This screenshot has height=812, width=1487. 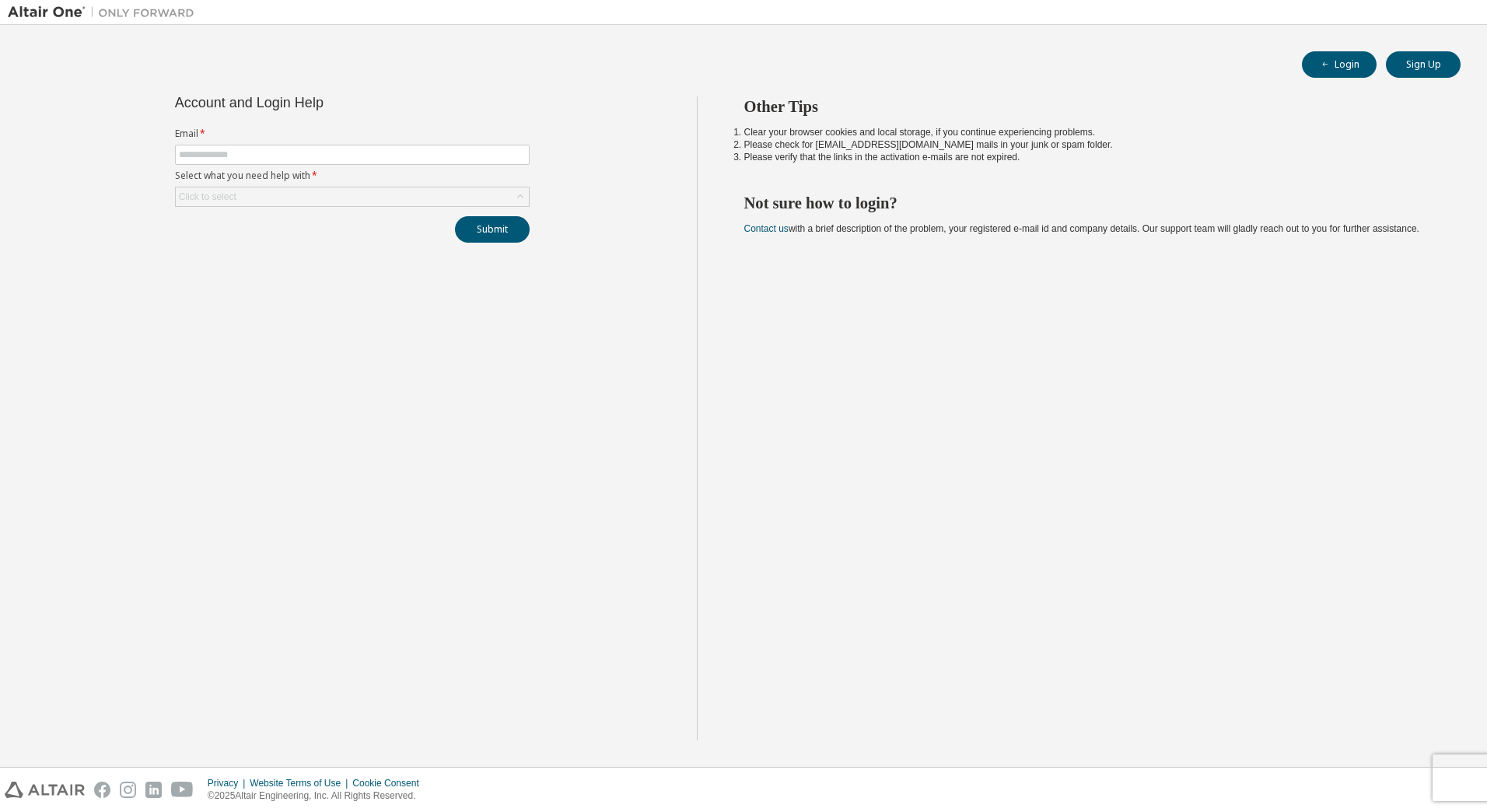 I want to click on img: linkedin.svg, so click(x=154, y=789).